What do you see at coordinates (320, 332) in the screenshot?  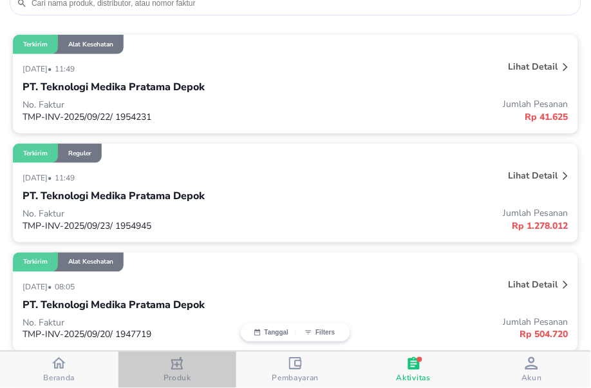 I see `button: Filters` at bounding box center [320, 332].